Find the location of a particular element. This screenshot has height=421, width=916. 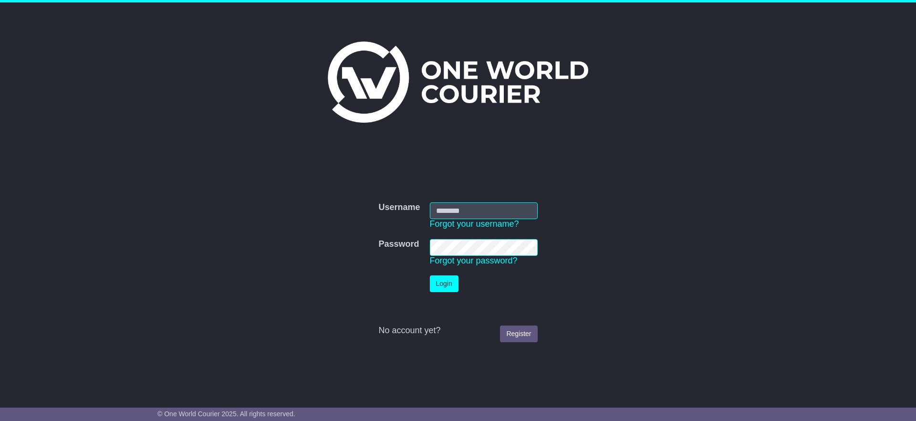

span: © One World Courier 2025. All rights reserved. is located at coordinates (226, 414).